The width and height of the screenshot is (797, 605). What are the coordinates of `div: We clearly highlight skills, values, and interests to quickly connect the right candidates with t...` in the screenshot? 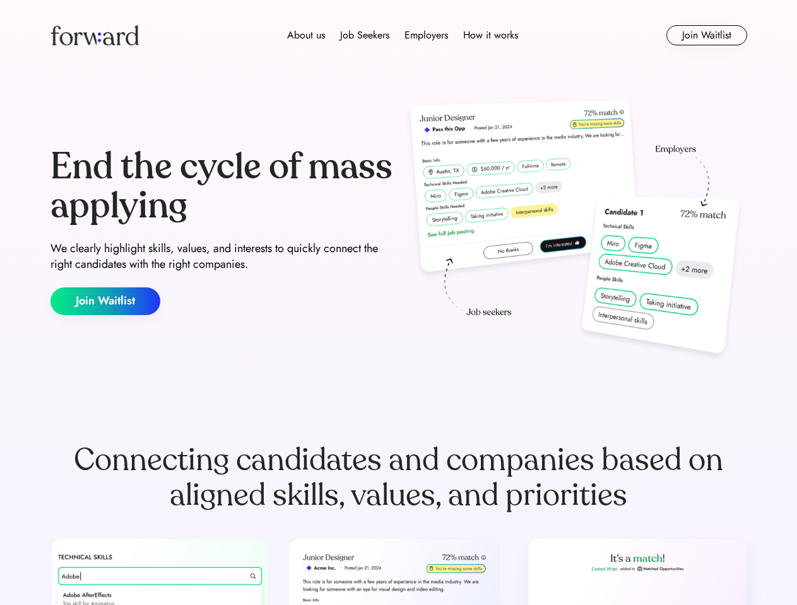 It's located at (222, 257).